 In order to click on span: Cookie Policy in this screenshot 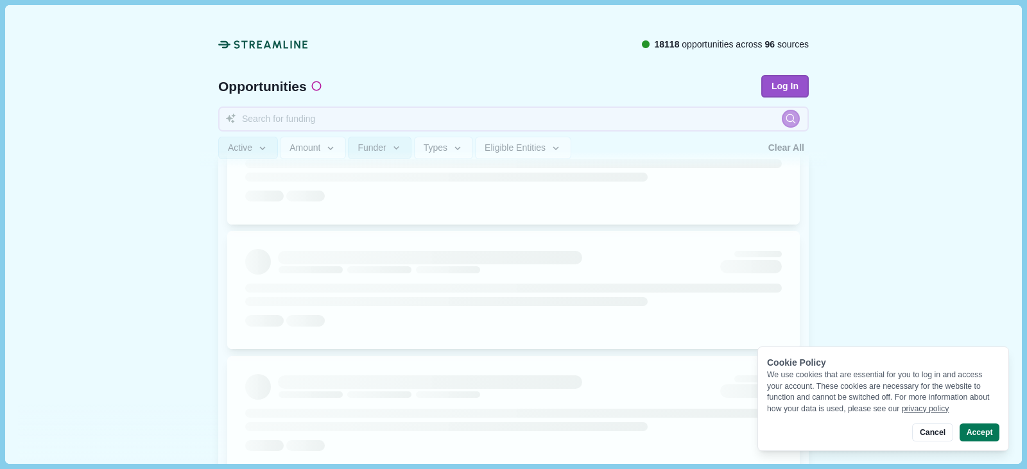, I will do `click(797, 363)`.